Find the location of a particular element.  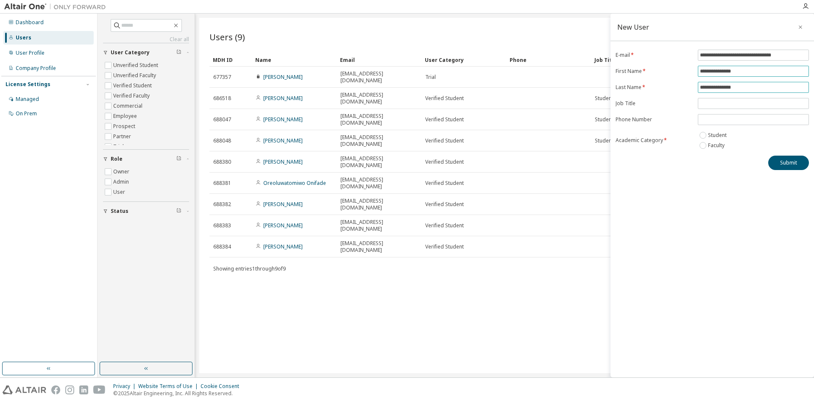

label: Academic Category is located at coordinates (654, 140).